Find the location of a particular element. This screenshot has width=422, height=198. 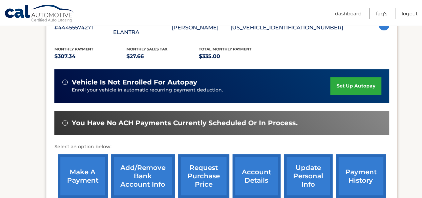

a: set up autopay is located at coordinates (356, 86).